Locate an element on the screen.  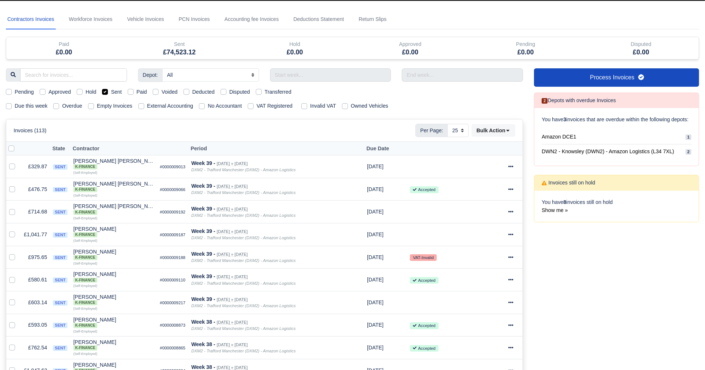
a: Return Slips is located at coordinates (373, 19).